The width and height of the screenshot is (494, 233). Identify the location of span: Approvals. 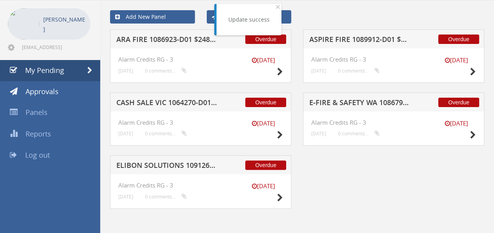
(42, 92).